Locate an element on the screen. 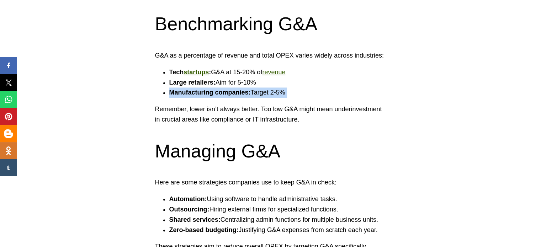  strong: Tech : is located at coordinates (190, 72).